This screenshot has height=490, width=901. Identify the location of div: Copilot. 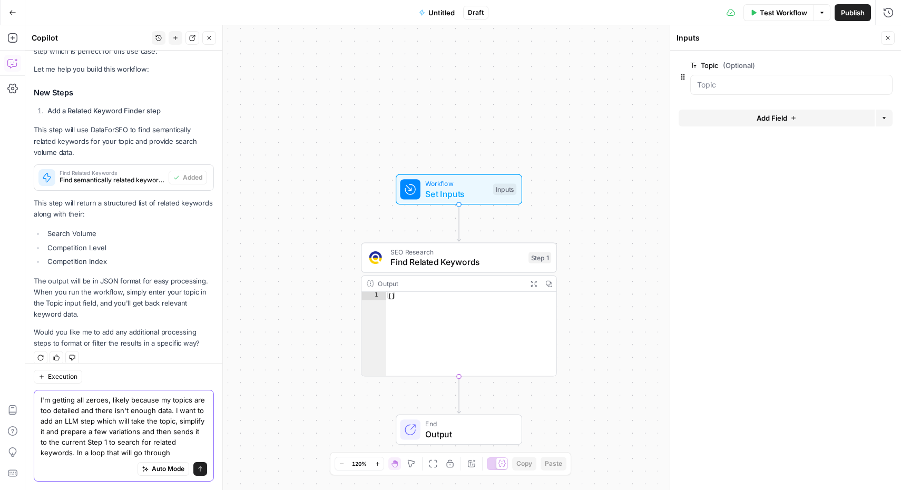
(90, 38).